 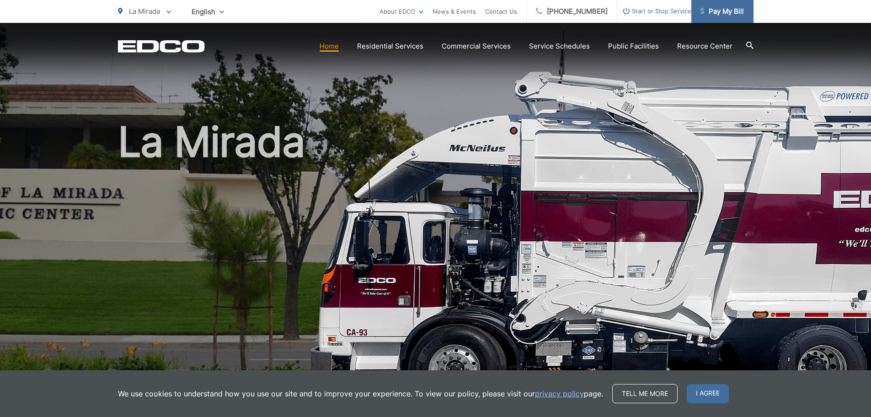 What do you see at coordinates (208, 11) in the screenshot?
I see `span: English` at bounding box center [208, 11].